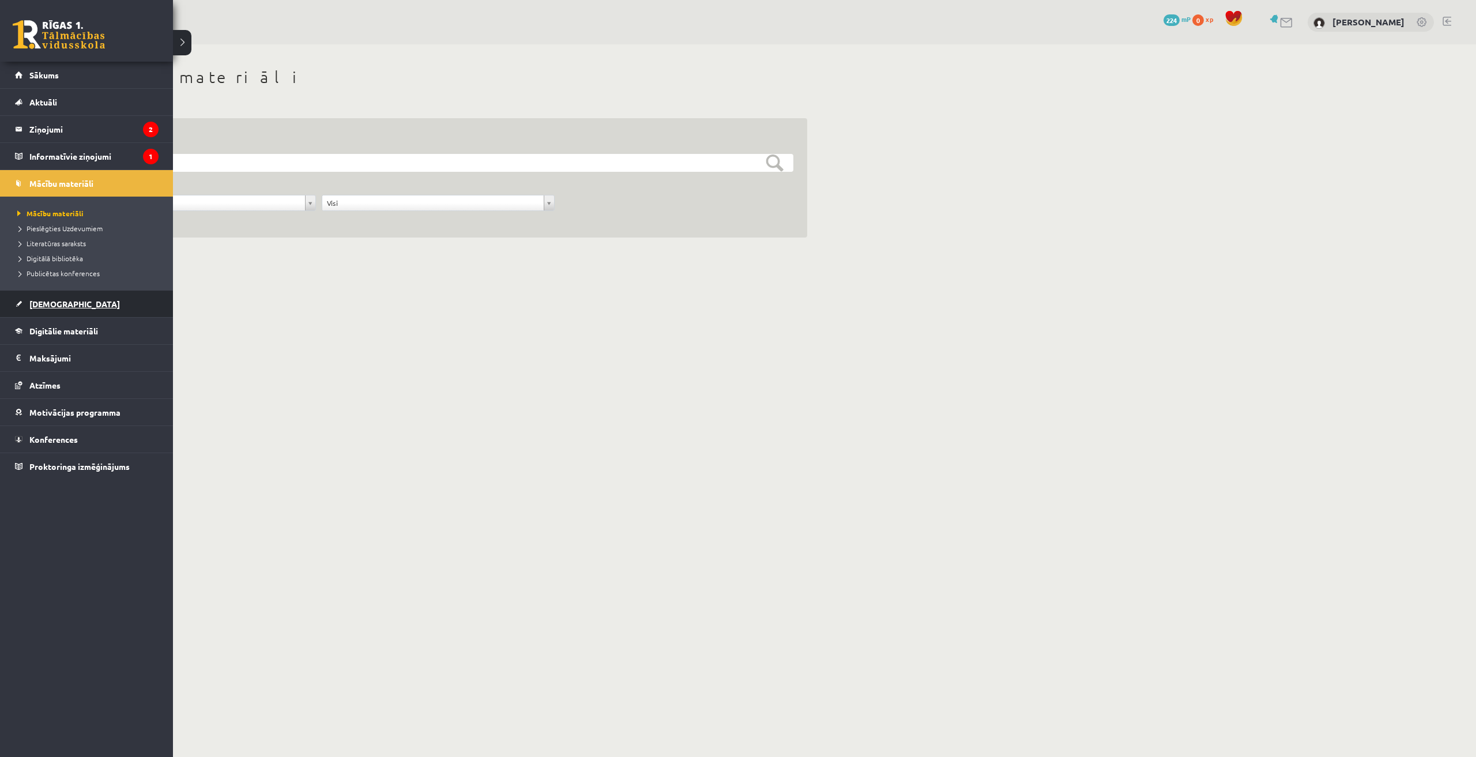 Image resolution: width=1476 pixels, height=757 pixels. I want to click on a: Ziņojumi2, so click(86, 129).